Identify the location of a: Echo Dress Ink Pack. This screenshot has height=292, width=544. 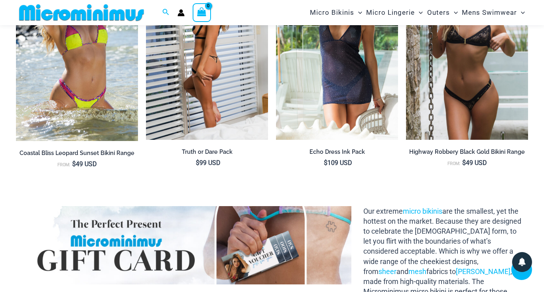
(337, 153).